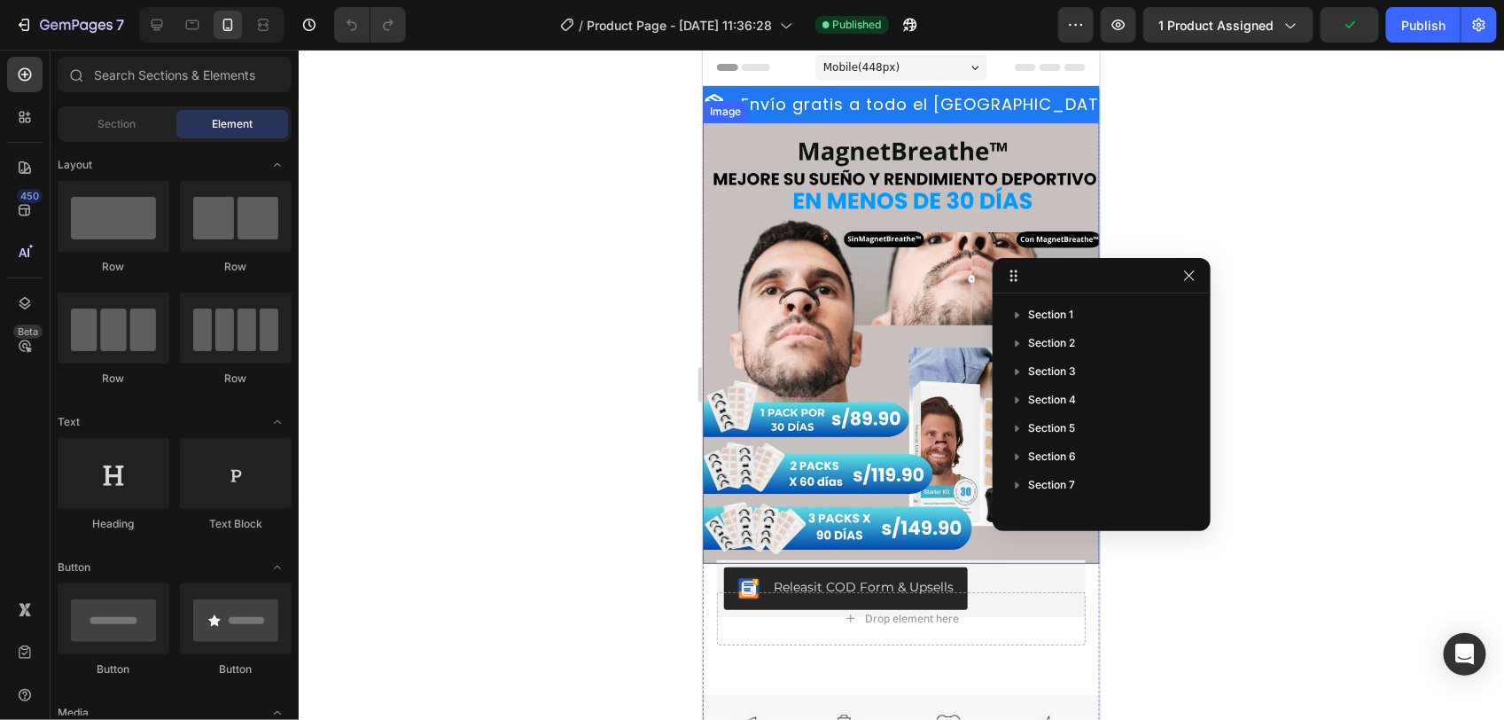  I want to click on img: CKKYs5695_ICEAE=.webp, so click(46, 539).